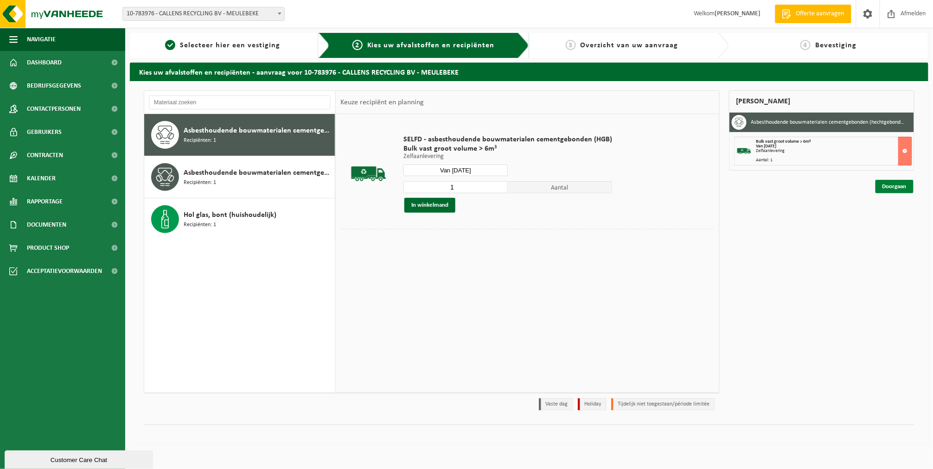 The height and width of the screenshot is (469, 933). Describe the element at coordinates (629, 45) in the screenshot. I see `span: Overzicht van uw aanvraag` at that location.